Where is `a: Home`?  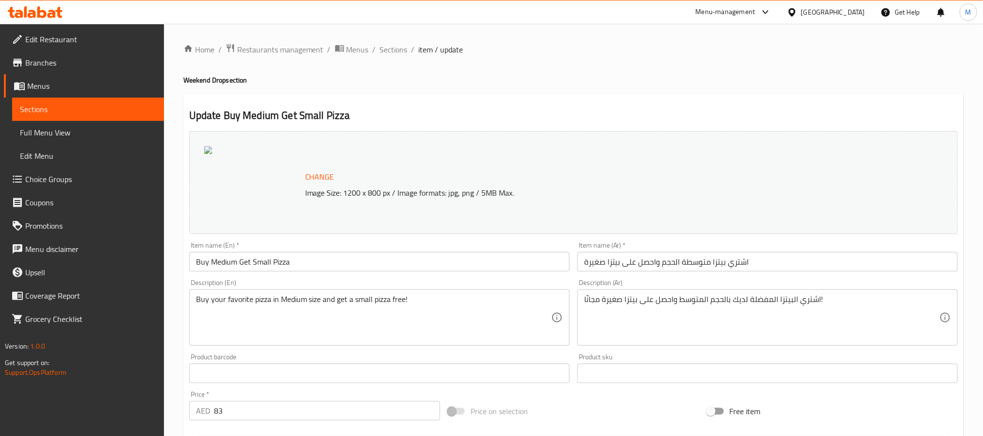 a: Home is located at coordinates (199, 49).